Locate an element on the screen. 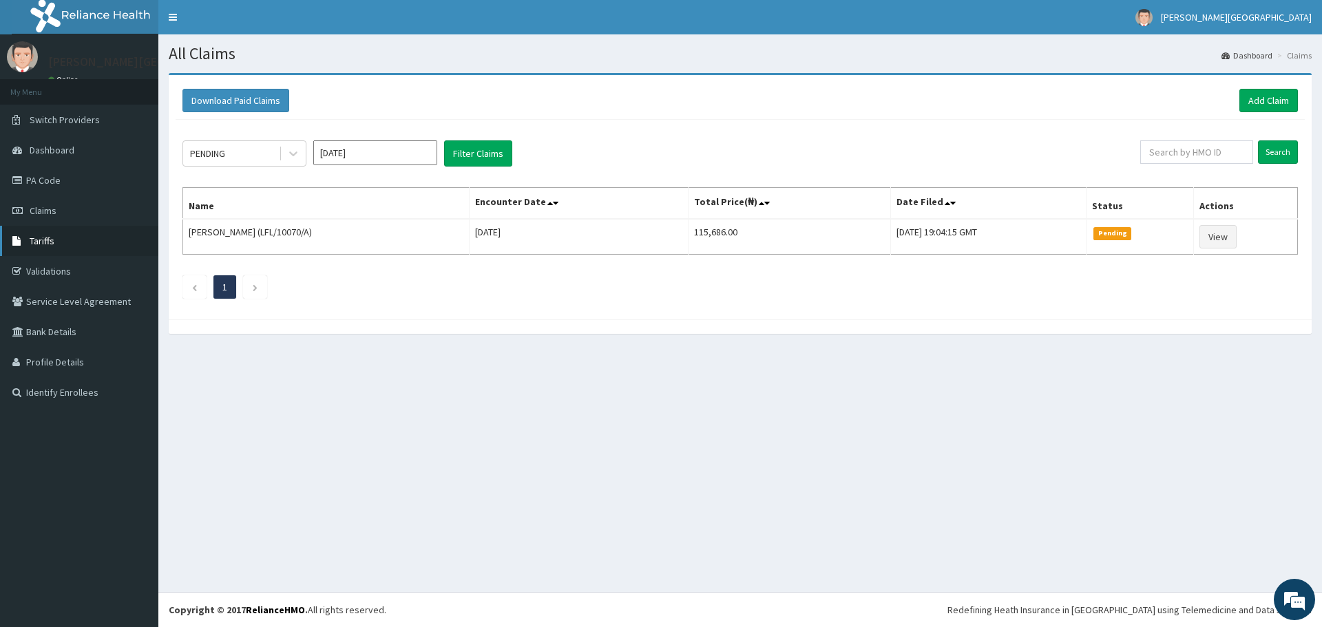 This screenshot has width=1322, height=627. footer: All rights reserved. is located at coordinates (740, 609).